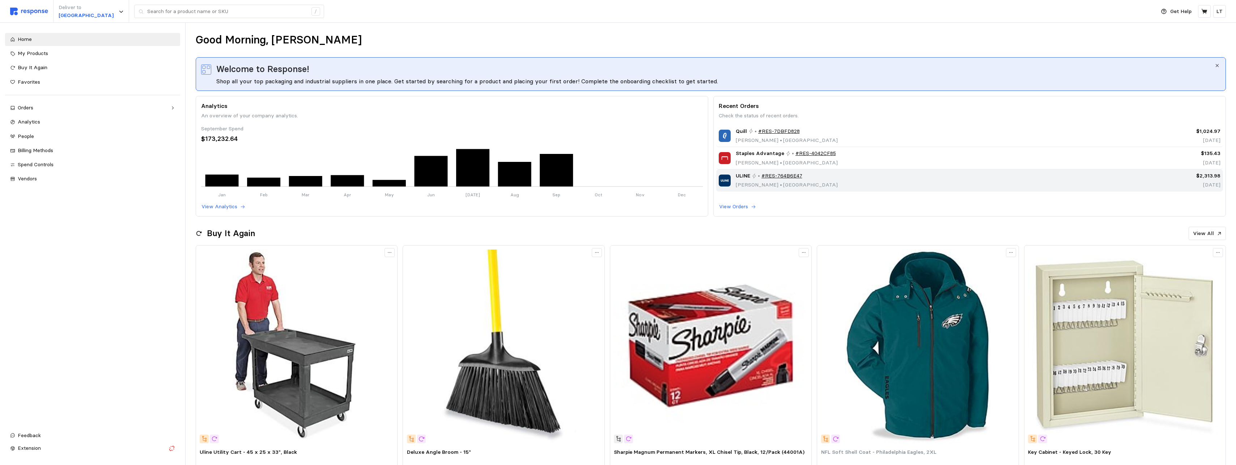 Image resolution: width=1236 pixels, height=465 pixels. Describe the element at coordinates (93, 179) in the screenshot. I see `a: Vendors` at that location.